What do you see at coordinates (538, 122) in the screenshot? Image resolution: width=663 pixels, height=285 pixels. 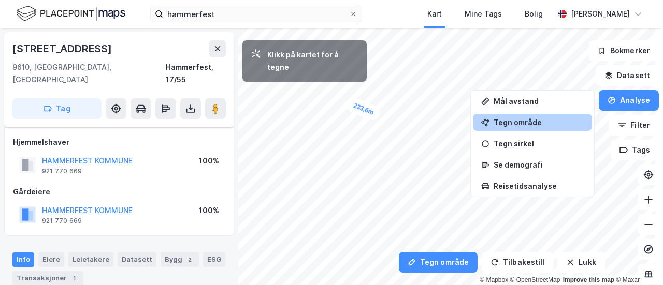 I see `div: Tegn område` at bounding box center [538, 122].